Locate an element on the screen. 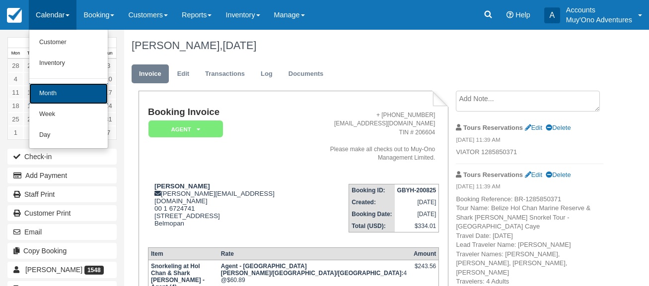 The width and height of the screenshot is (649, 286). a: 24 is located at coordinates (108, 106).